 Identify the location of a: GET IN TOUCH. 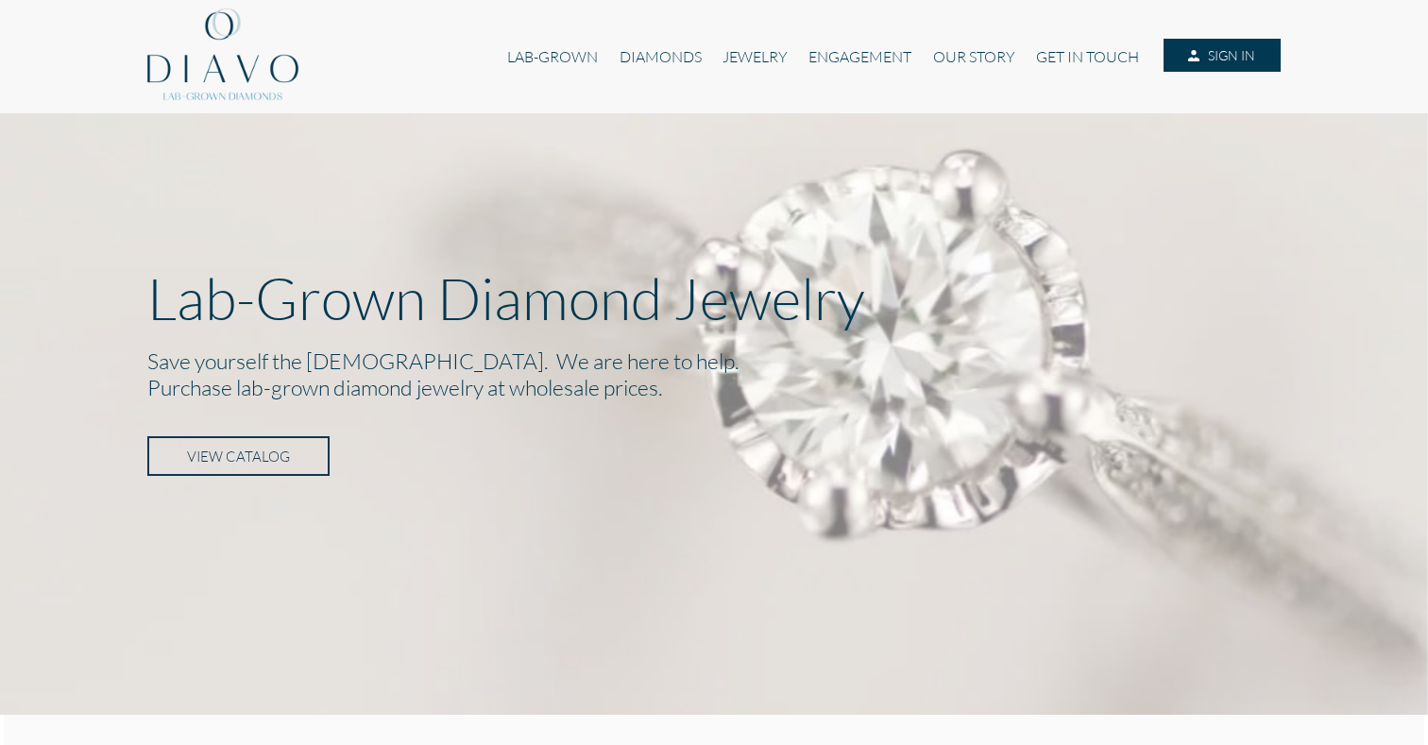
(1087, 57).